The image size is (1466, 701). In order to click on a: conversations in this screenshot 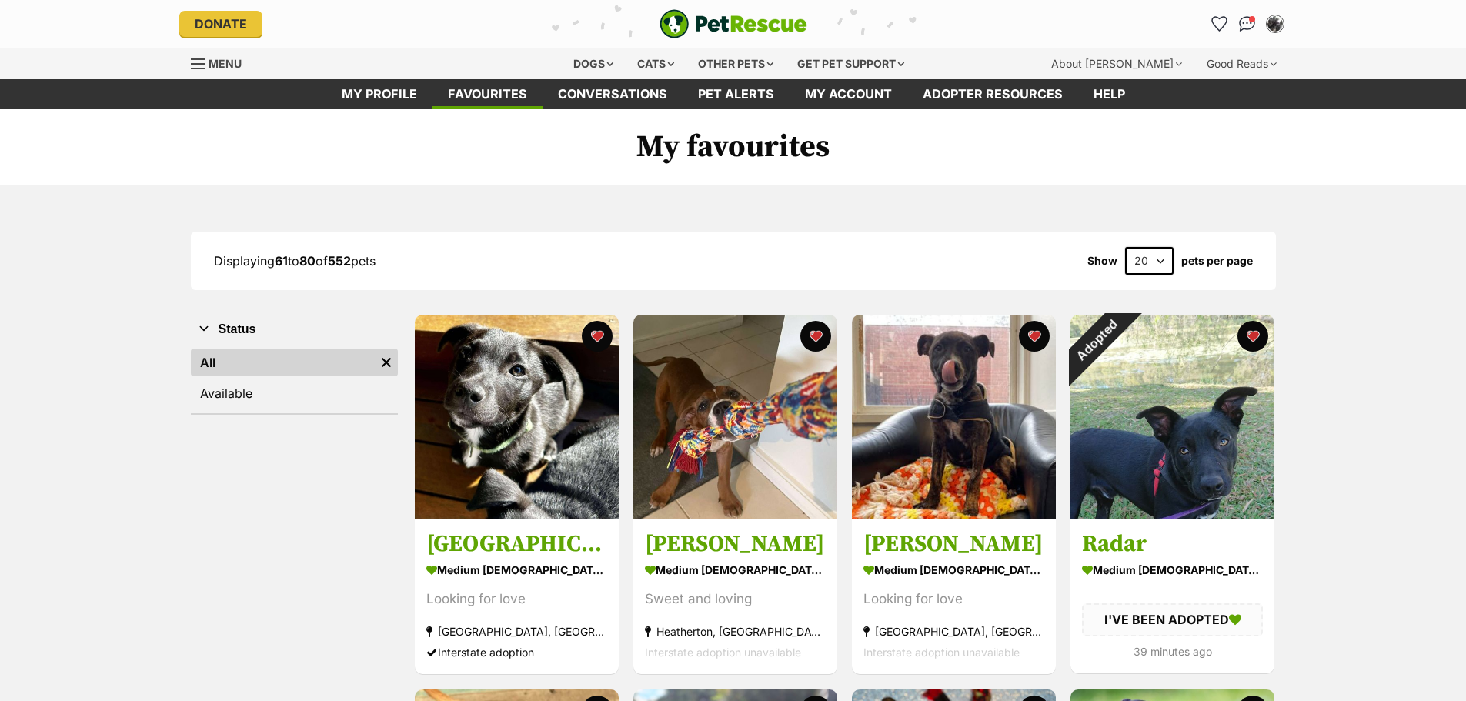, I will do `click(613, 94)`.